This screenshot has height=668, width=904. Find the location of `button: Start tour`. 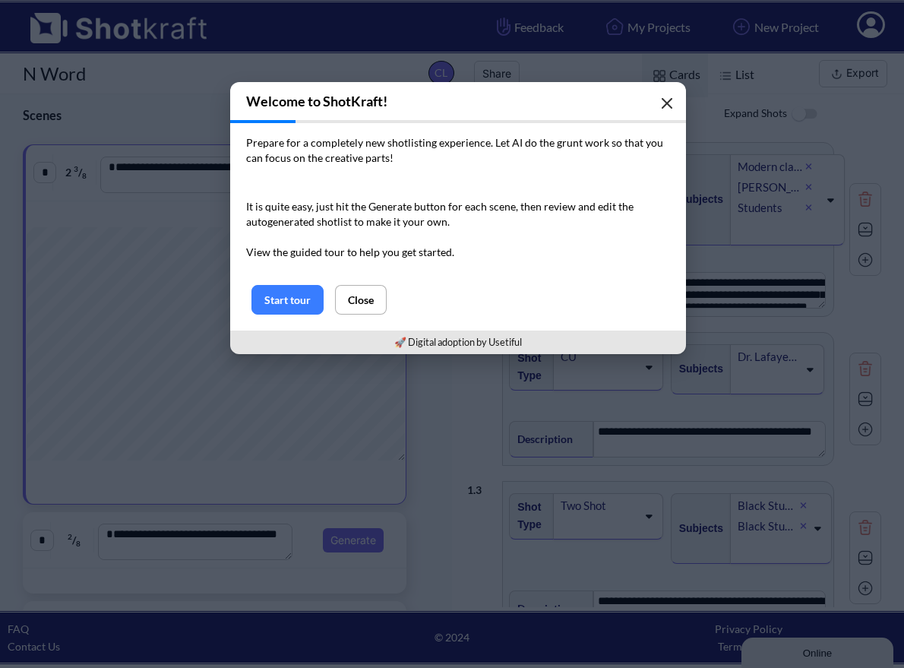

button: Start tour is located at coordinates (287, 299).